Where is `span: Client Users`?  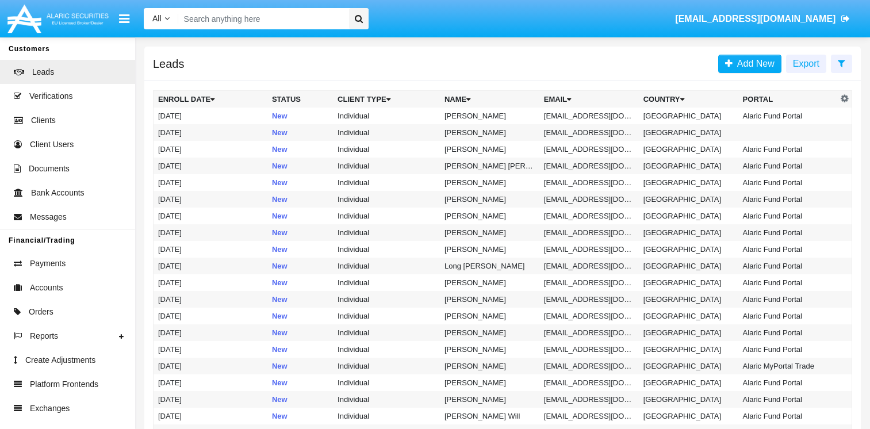 span: Client Users is located at coordinates (52, 144).